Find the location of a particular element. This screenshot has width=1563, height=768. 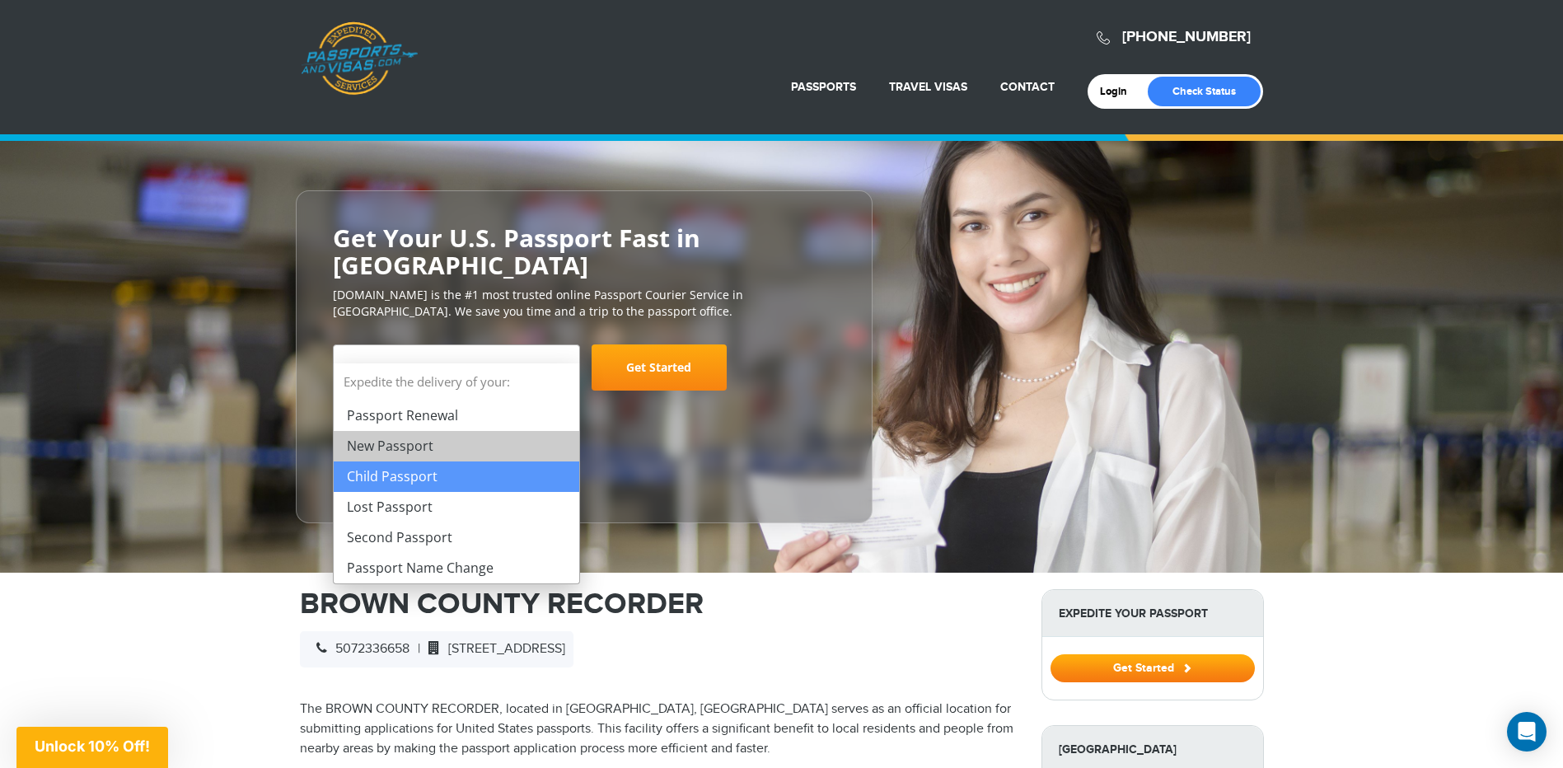

li: Passport Renewal is located at coordinates (456, 415).